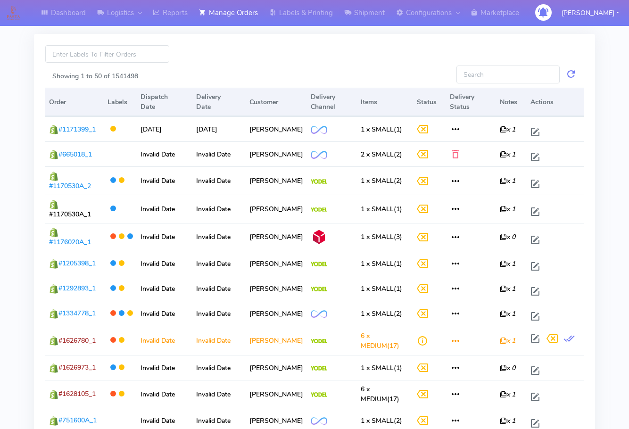 This screenshot has height=429, width=629. I want to click on span: #751600A_1, so click(77, 420).